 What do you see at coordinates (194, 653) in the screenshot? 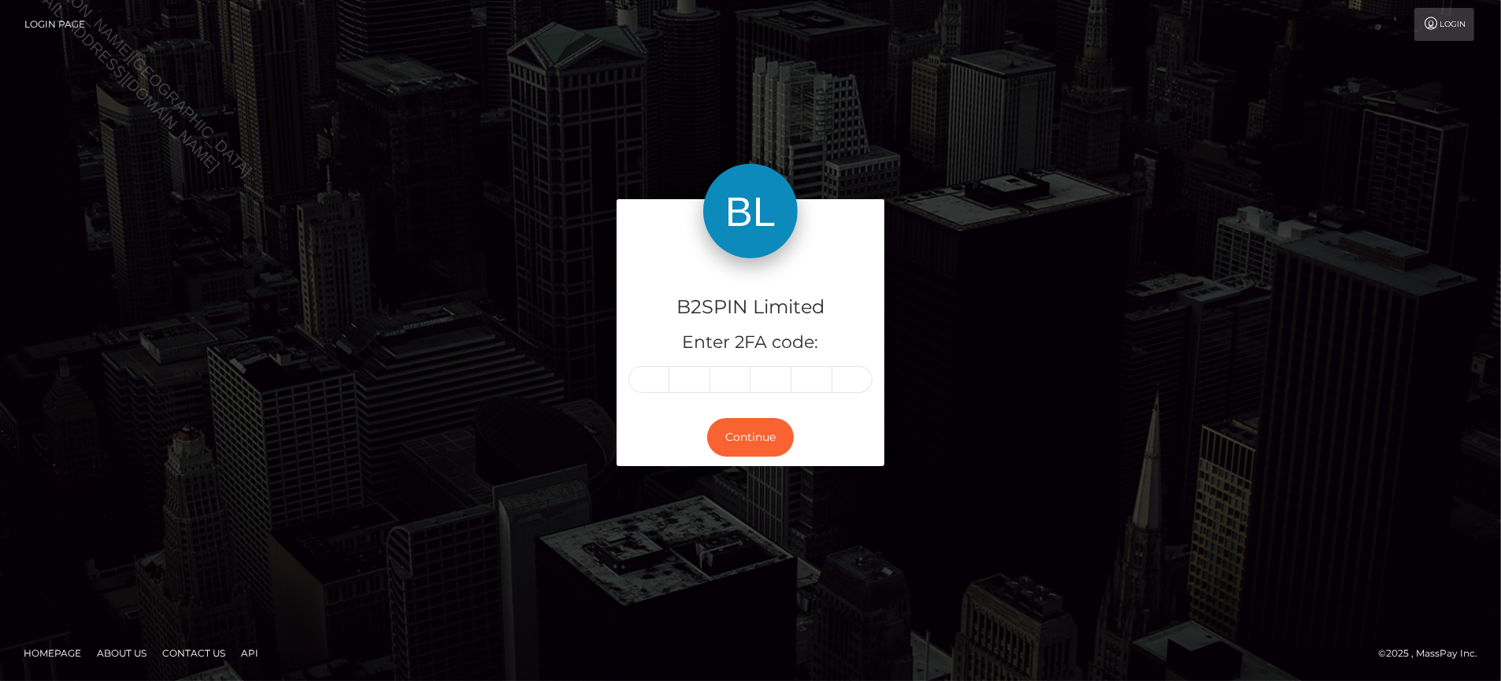
I see `a: Contact Us` at bounding box center [194, 653].